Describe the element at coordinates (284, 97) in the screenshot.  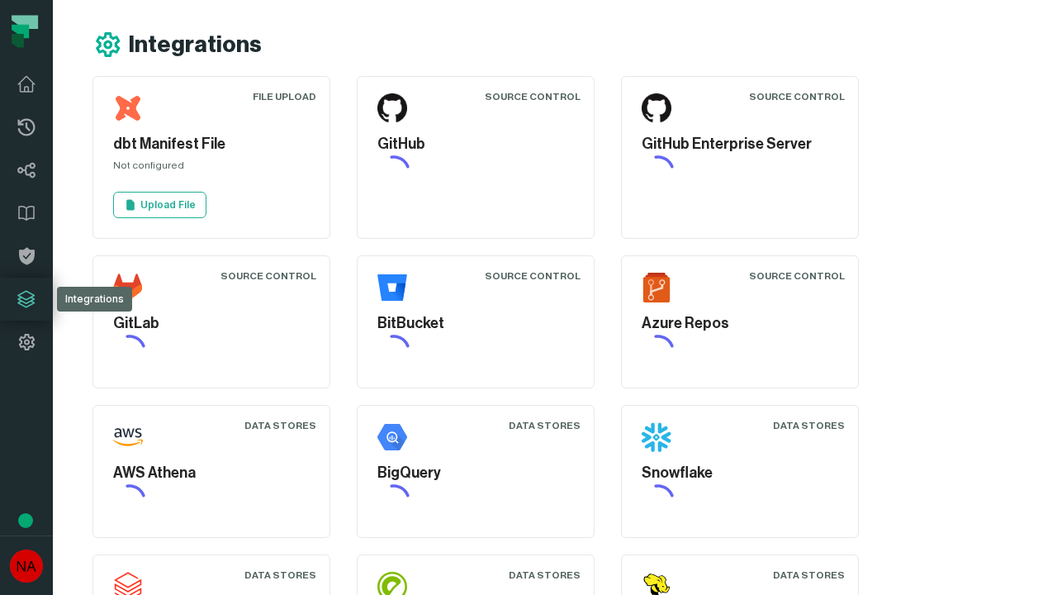
I see `div: File Upload` at that location.